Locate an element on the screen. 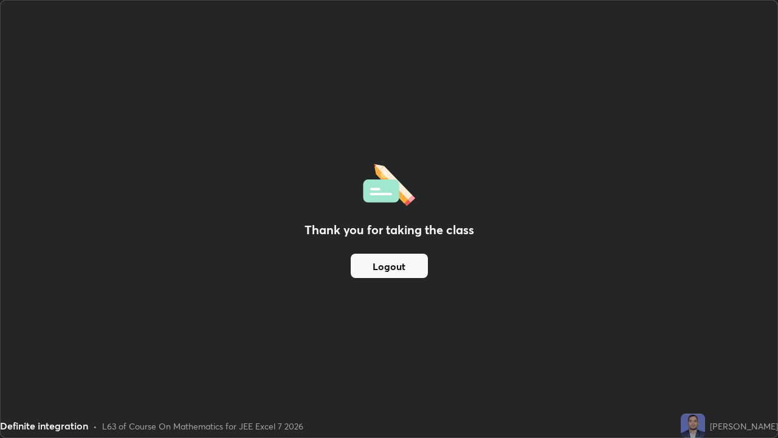 This screenshot has height=438, width=778. h2: Thank you for taking the class is located at coordinates (389, 230).